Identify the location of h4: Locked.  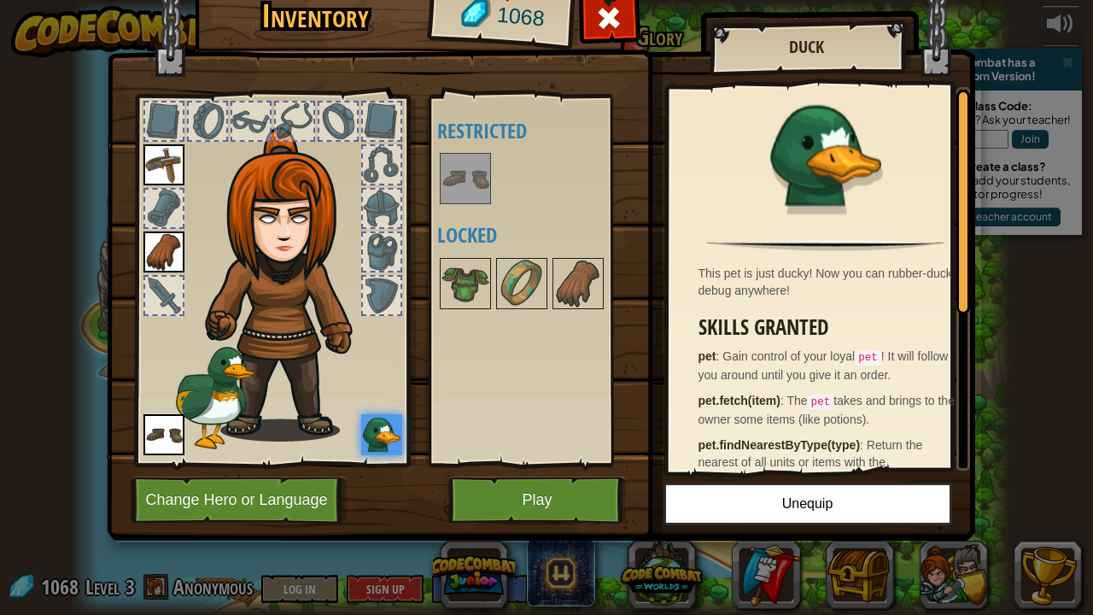
(544, 235).